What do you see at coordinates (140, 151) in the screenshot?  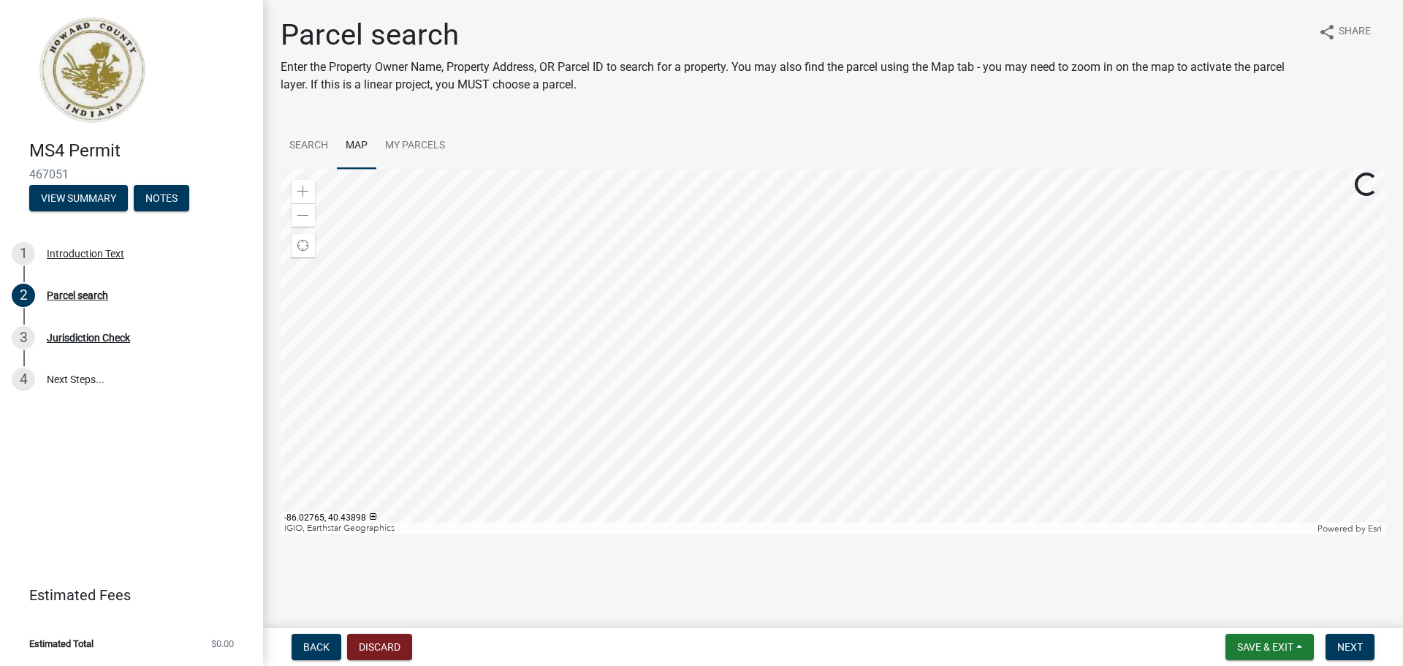 I see `h4: MS4 Permit` at bounding box center [140, 151].